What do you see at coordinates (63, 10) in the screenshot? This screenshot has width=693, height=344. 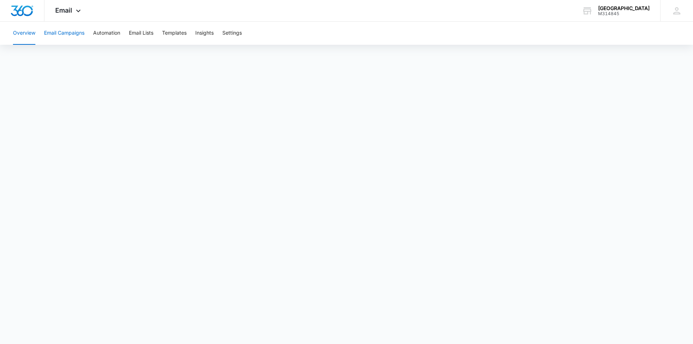 I see `span: Email` at bounding box center [63, 10].